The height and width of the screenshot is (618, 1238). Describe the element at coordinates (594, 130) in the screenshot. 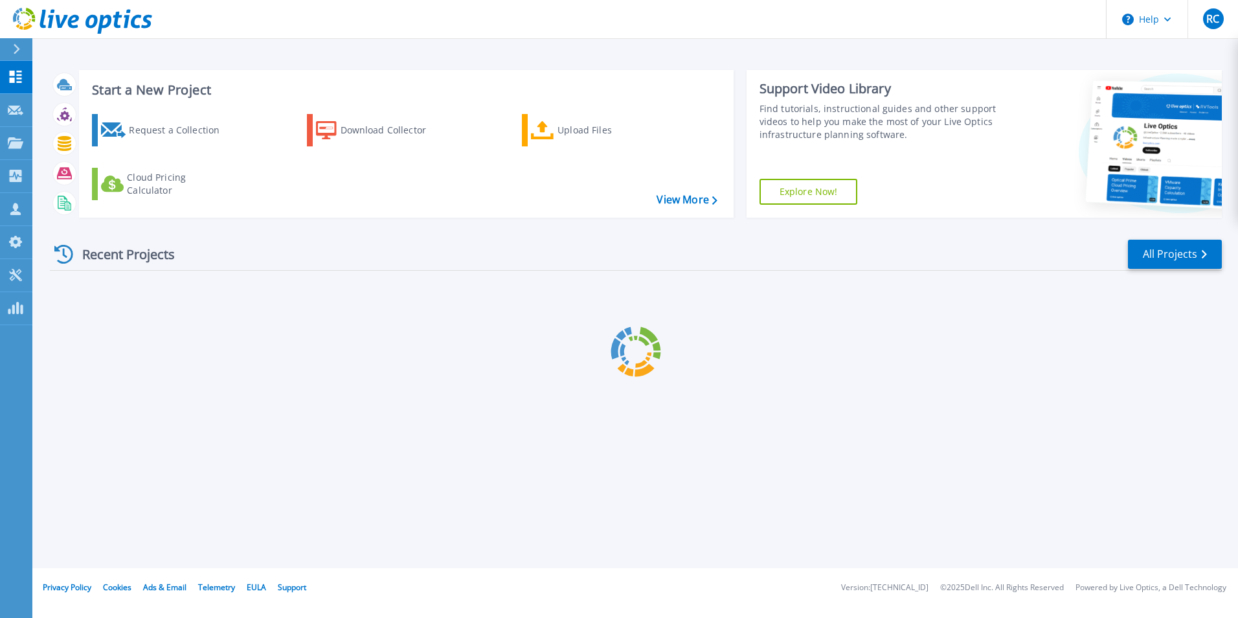

I see `a: Upload Files` at that location.